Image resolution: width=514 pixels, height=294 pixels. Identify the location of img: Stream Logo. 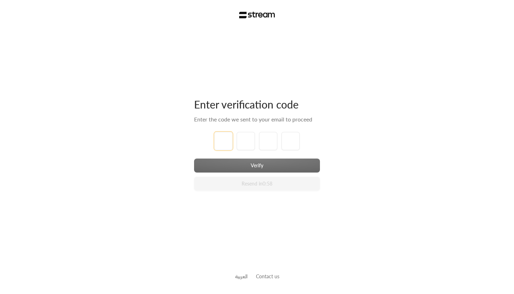
(257, 15).